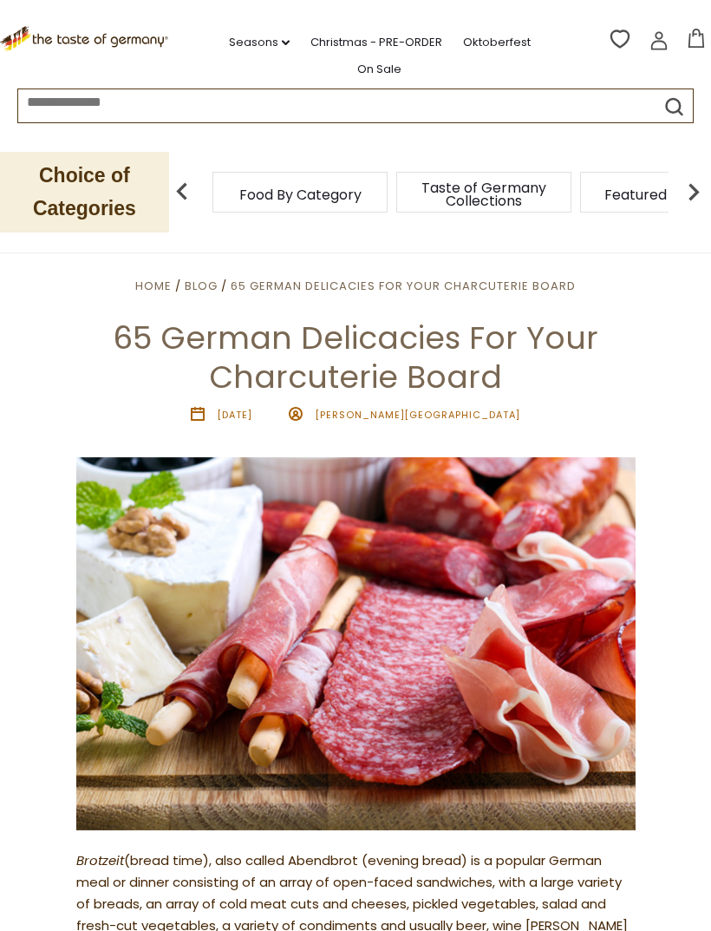  Describe the element at coordinates (484, 194) in the screenshot. I see `a: Taste of Germany Collections` at that location.